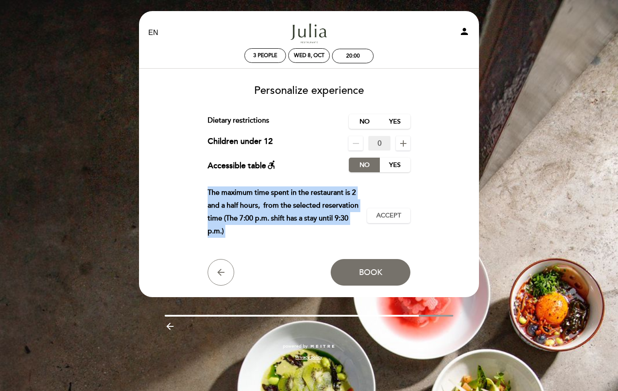  Describe the element at coordinates (240, 143) in the screenshot. I see `div: Children under 12` at that location.